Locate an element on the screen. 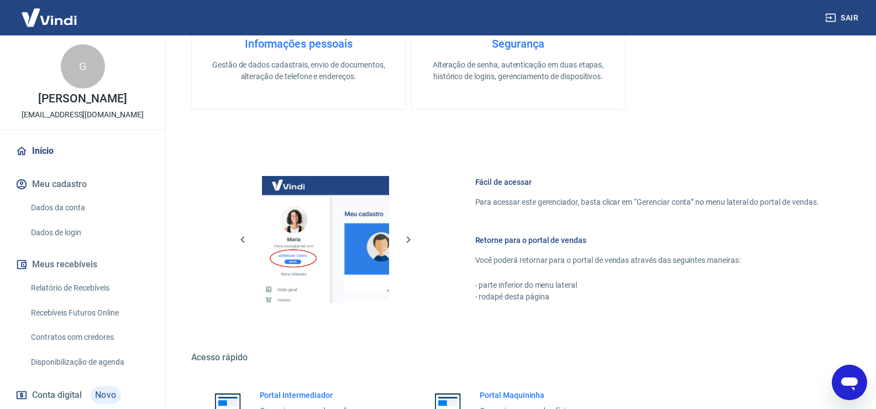 The image size is (876, 409). span: Novo is located at coordinates (106, 395).